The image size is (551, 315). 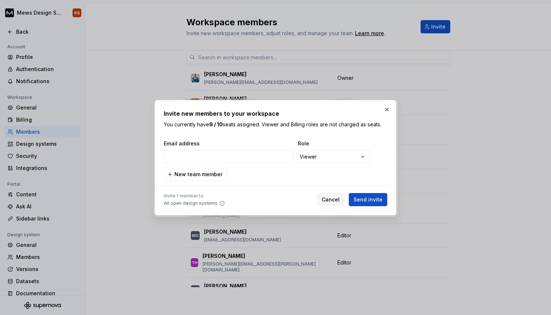 I want to click on button: New team member, so click(x=195, y=174).